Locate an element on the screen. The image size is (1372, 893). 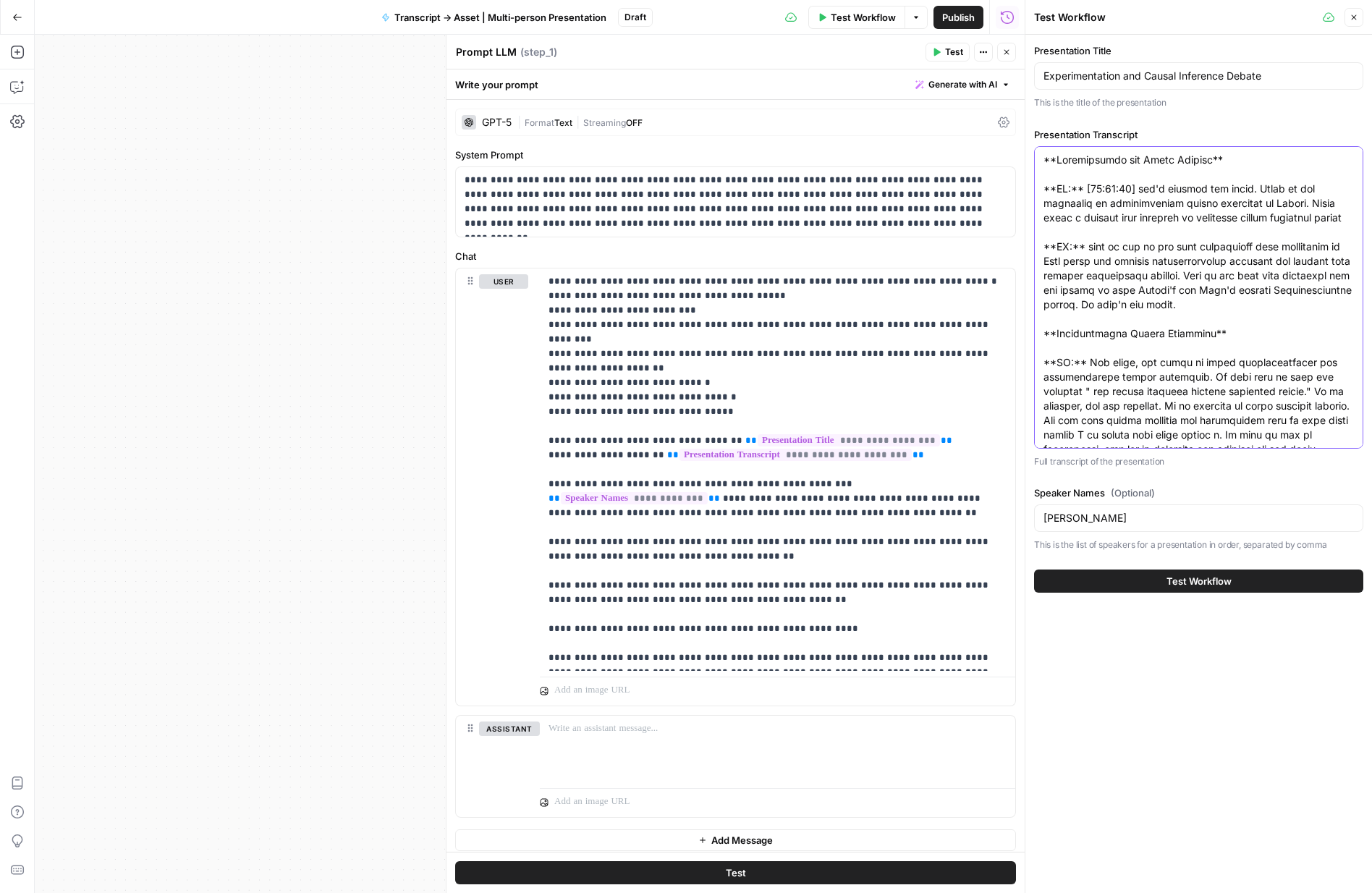
span: Streaming is located at coordinates (604, 122).